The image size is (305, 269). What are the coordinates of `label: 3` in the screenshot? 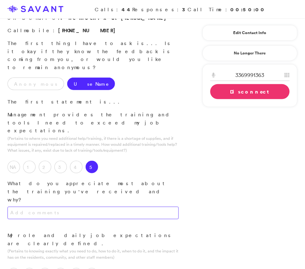 It's located at (61, 167).